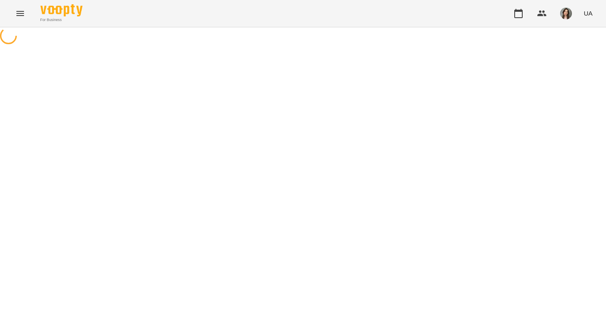 The width and height of the screenshot is (606, 322). I want to click on button: UA, so click(588, 13).